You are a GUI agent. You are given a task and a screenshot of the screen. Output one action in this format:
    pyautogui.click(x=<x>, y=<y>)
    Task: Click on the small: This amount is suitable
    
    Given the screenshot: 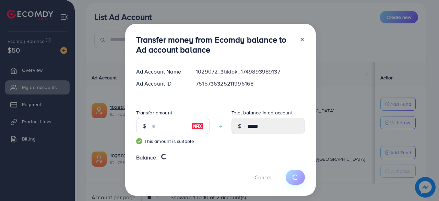 What is the action you would take?
    pyautogui.click(x=173, y=141)
    